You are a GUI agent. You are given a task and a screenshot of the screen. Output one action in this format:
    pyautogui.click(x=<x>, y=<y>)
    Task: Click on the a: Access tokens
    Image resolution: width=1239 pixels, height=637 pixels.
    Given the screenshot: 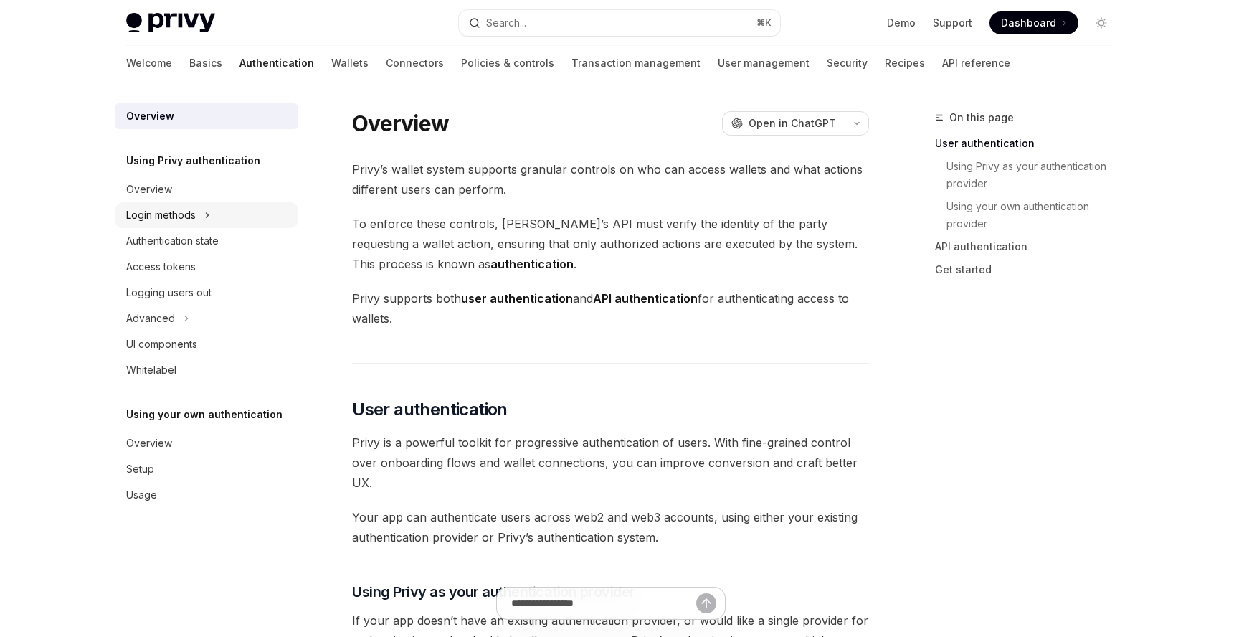 What is the action you would take?
    pyautogui.click(x=206, y=267)
    